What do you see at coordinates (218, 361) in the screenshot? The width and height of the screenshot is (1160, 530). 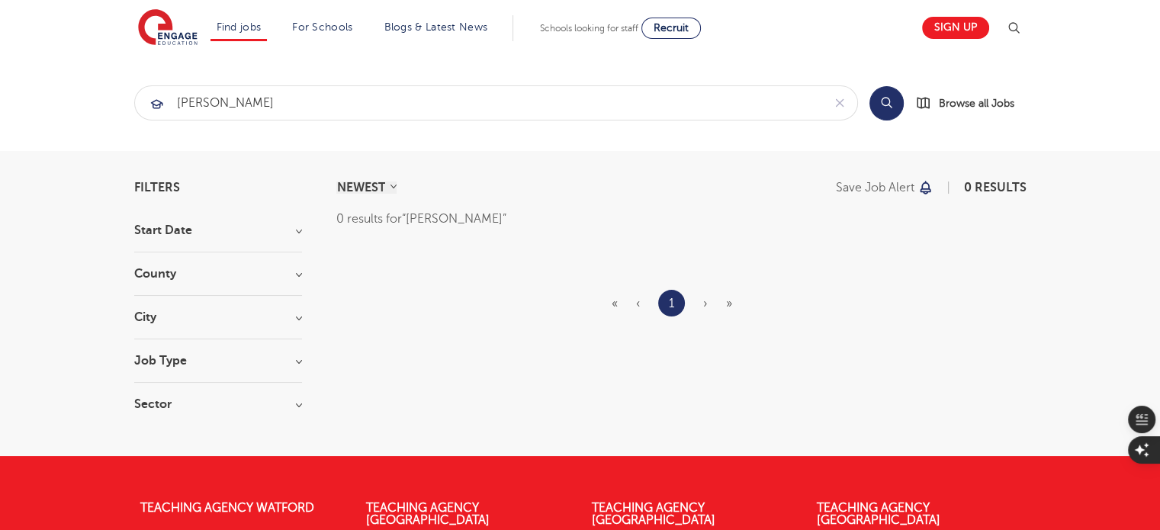 I see `h3: Job Type` at bounding box center [218, 361].